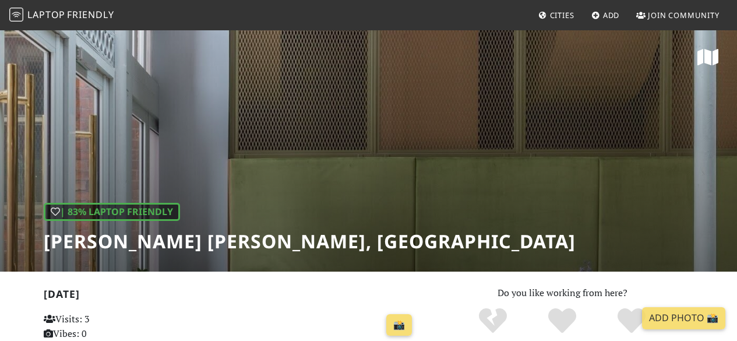  Describe the element at coordinates (16, 15) in the screenshot. I see `img: LaptopFriendly` at that location.